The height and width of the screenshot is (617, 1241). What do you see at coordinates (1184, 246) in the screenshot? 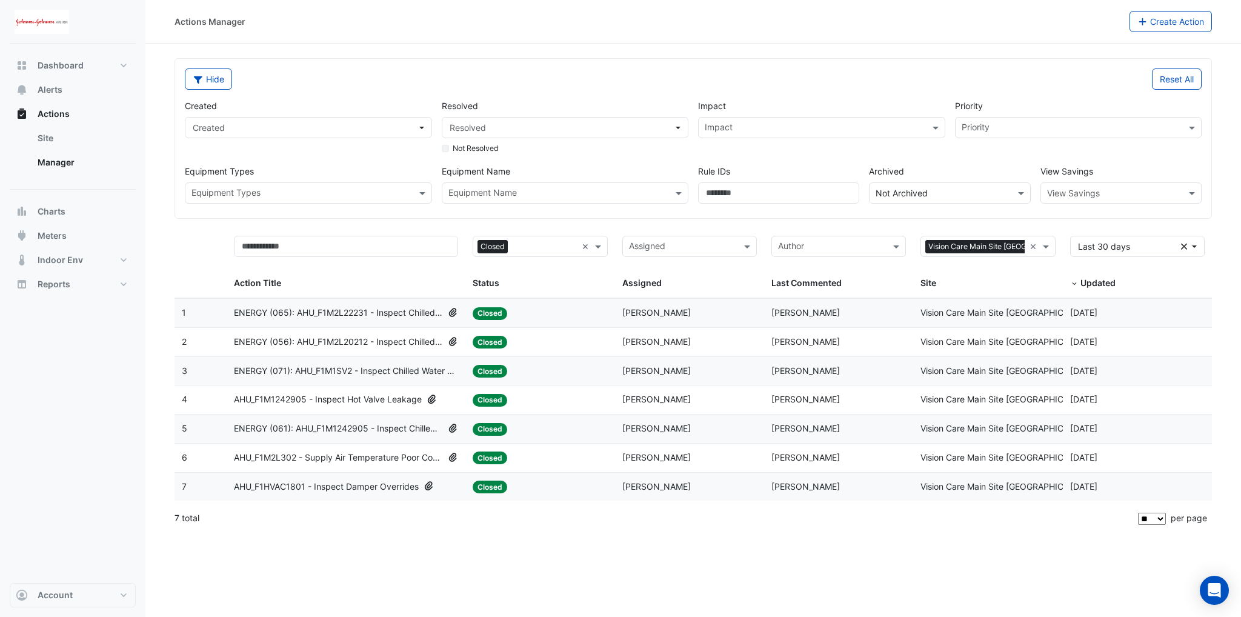
I see `fa-icon: Clear` at bounding box center [1184, 246].